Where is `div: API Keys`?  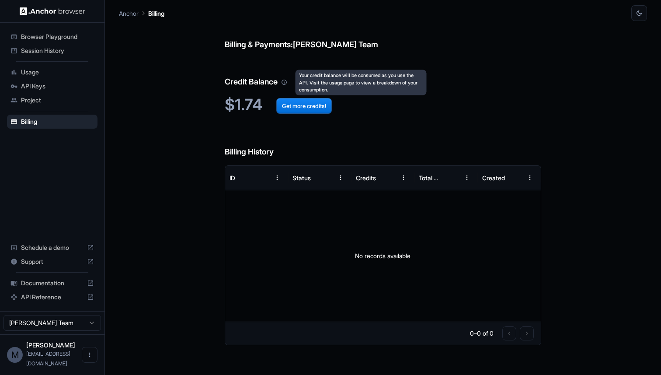
div: API Keys is located at coordinates (52, 86).